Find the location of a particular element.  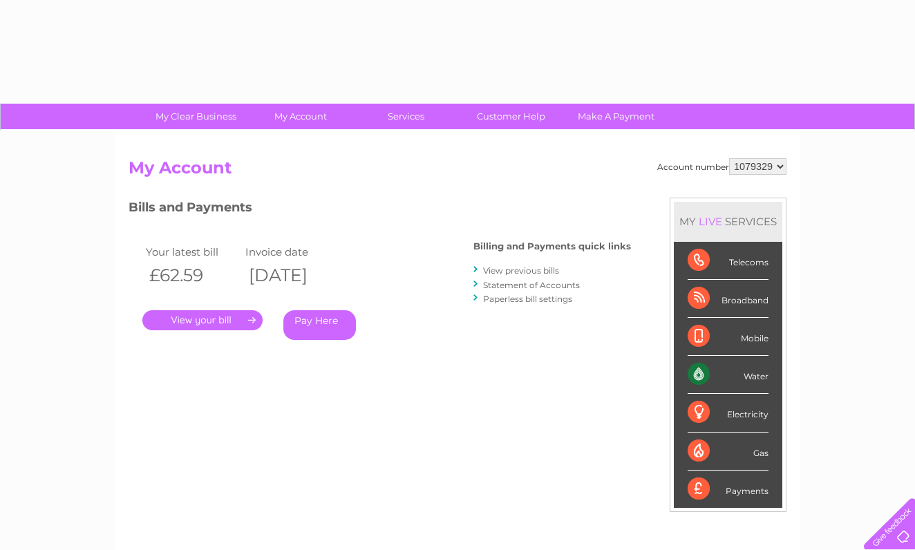

a: My Account is located at coordinates (301, 116).